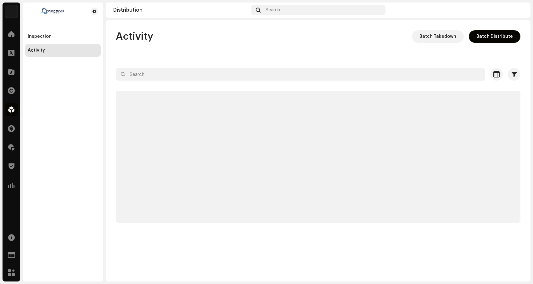 The width and height of the screenshot is (533, 284). What do you see at coordinates (36, 50) in the screenshot?
I see `div: Activity` at bounding box center [36, 50].